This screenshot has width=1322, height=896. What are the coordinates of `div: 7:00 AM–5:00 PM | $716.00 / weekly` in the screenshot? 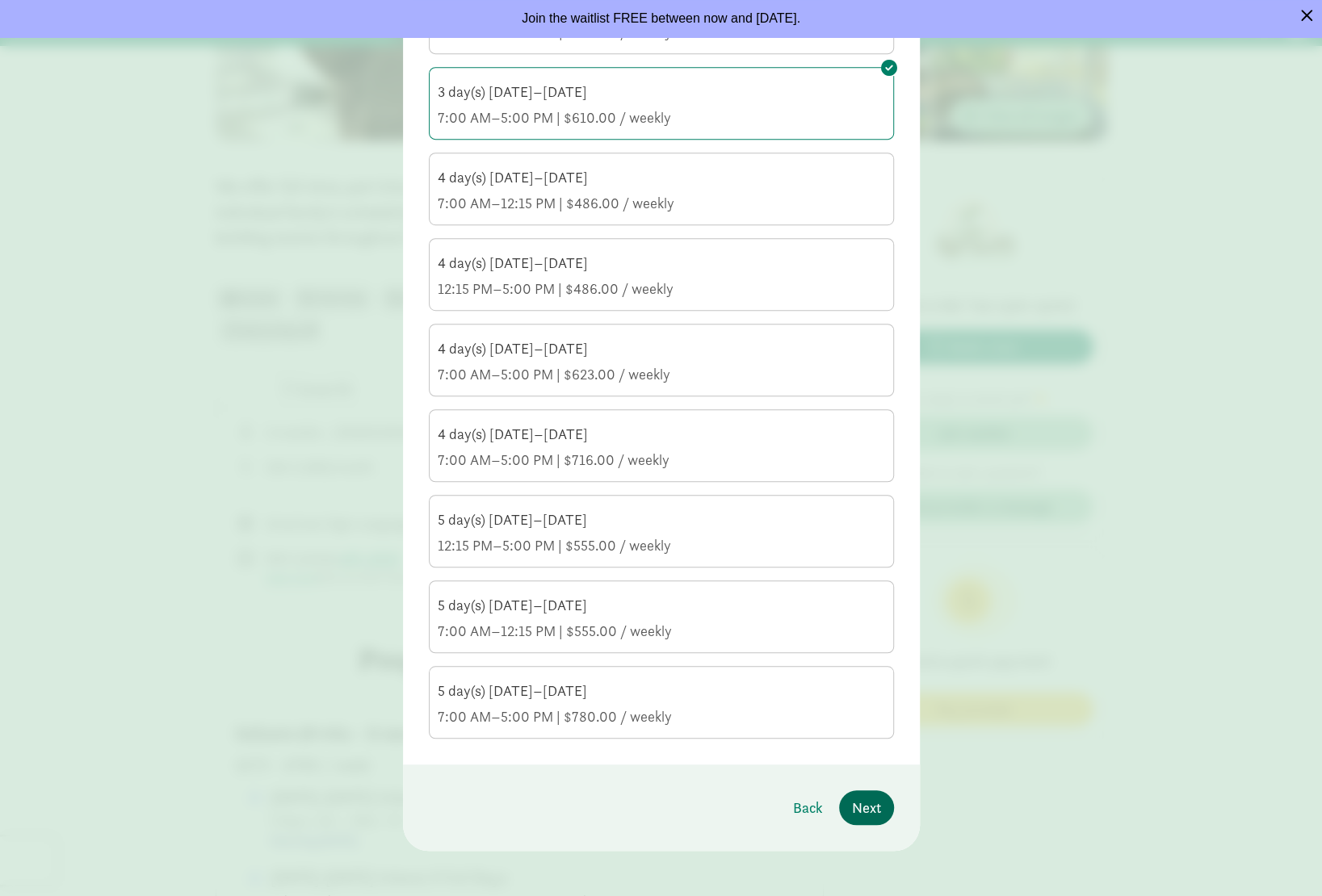 It's located at (662, 461).